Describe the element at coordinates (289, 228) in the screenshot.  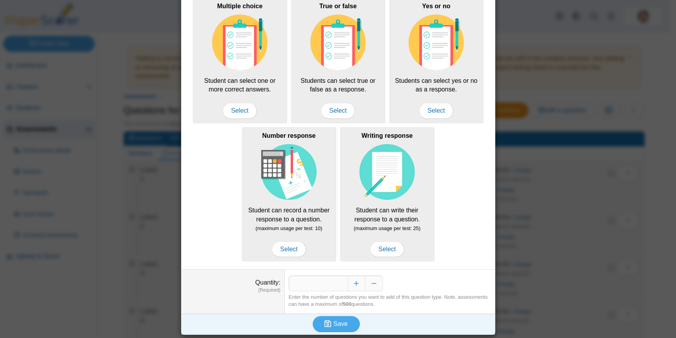
I see `small: (maximum usage per test: 10)` at that location.